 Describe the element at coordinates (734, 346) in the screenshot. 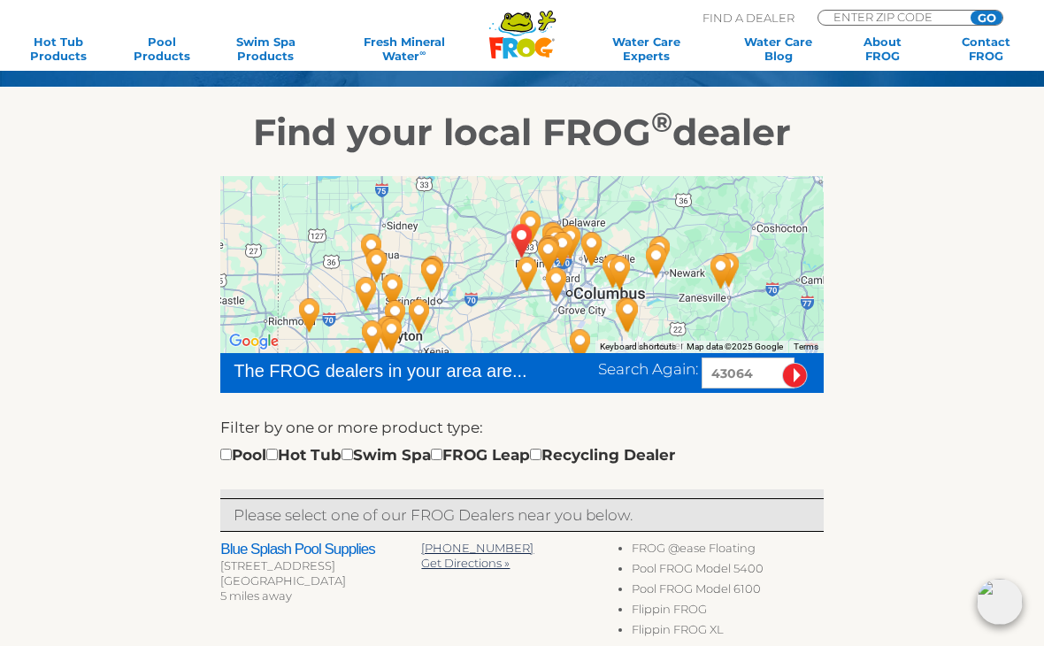

I see `span: Map data ©2025 Google` at that location.